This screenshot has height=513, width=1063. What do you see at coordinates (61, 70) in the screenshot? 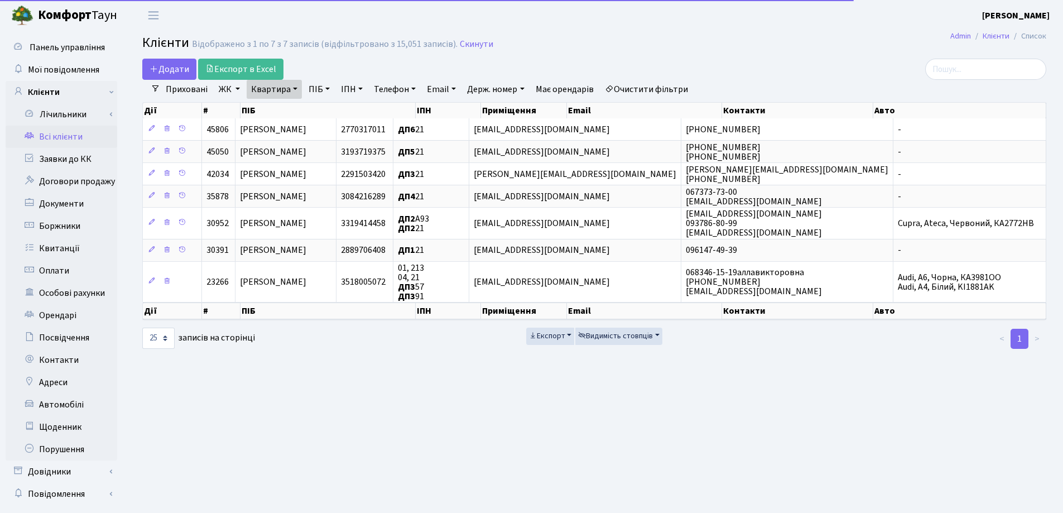
I see `a: Мої повідомлення` at bounding box center [61, 70].